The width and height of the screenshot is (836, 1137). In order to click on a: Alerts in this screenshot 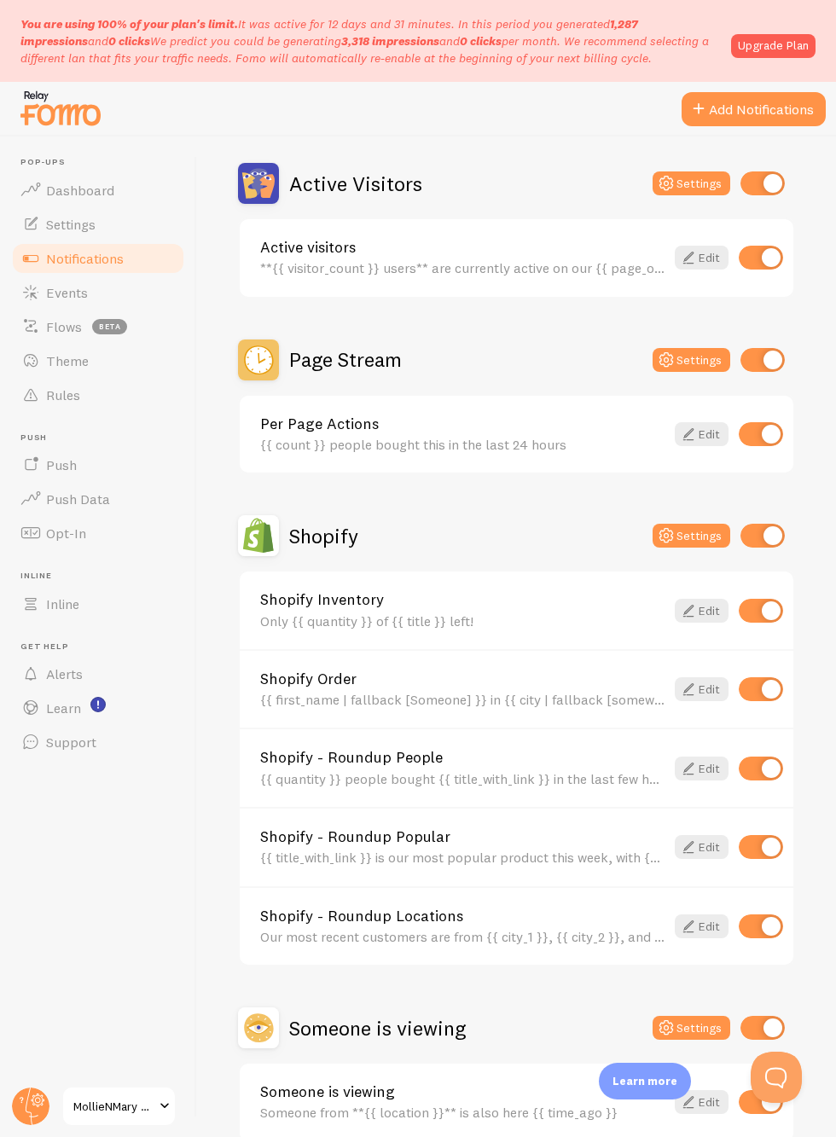, I will do `click(98, 674)`.